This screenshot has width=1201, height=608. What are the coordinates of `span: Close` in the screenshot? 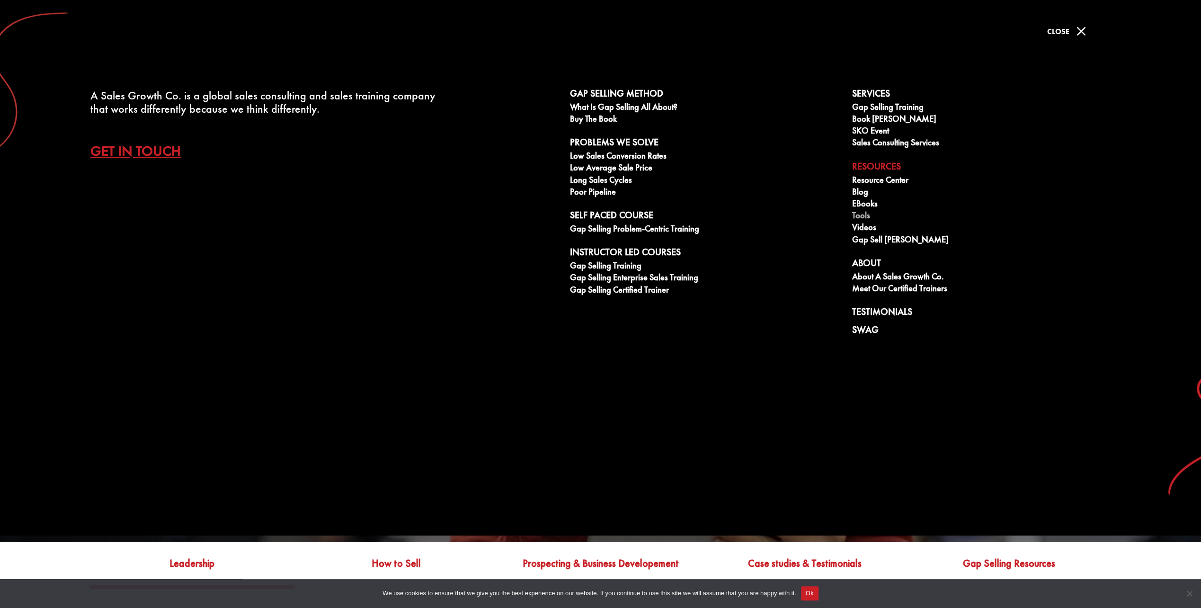 It's located at (1058, 31).